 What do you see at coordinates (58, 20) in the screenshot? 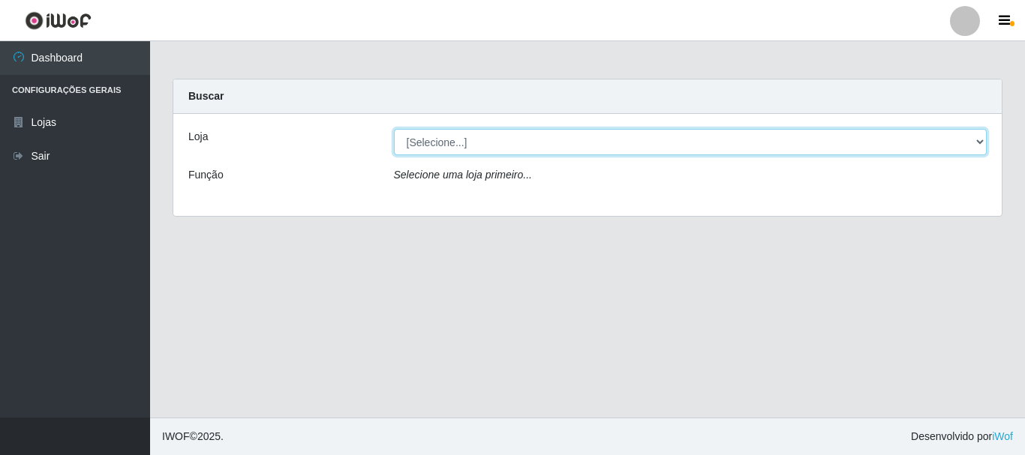
I see `img: CoreUI Logo` at bounding box center [58, 20].